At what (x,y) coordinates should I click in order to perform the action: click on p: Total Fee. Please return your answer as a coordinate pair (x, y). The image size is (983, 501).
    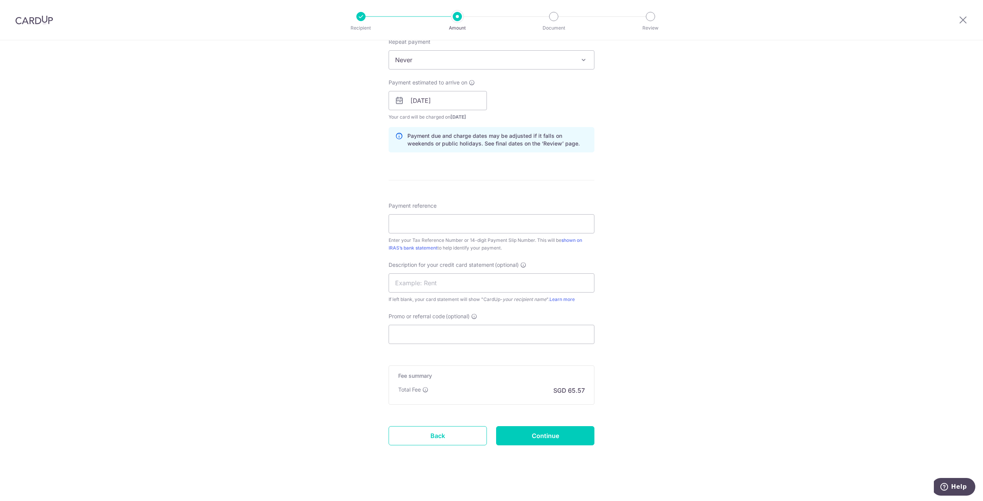
    Looking at the image, I should click on (409, 390).